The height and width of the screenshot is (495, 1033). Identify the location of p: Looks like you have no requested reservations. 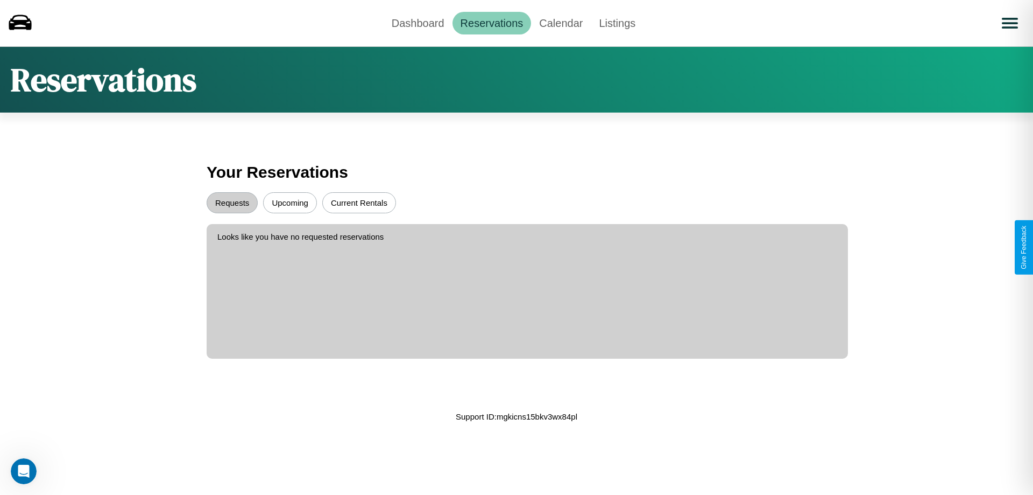
(527, 236).